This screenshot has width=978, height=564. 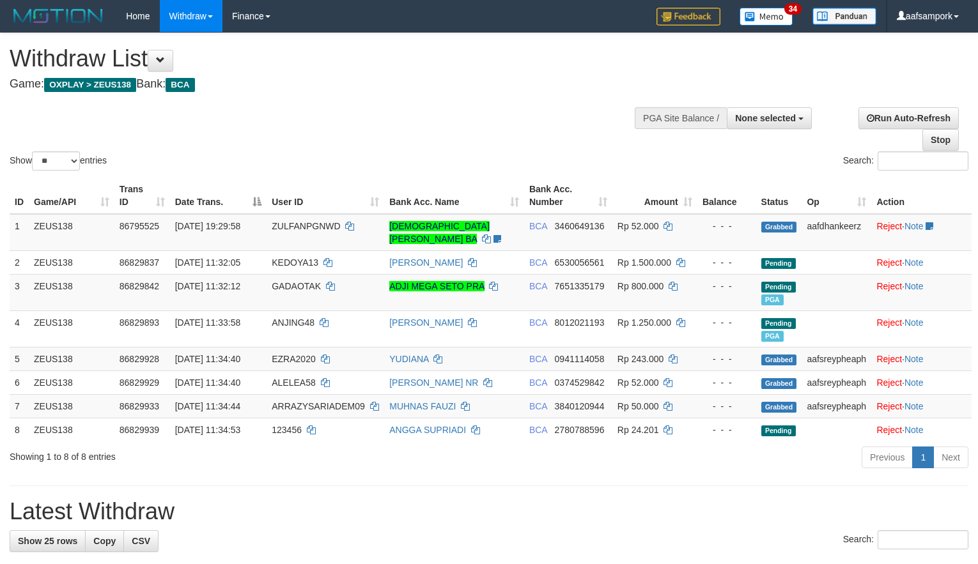 What do you see at coordinates (139, 383) in the screenshot?
I see `span: 86829929` at bounding box center [139, 383].